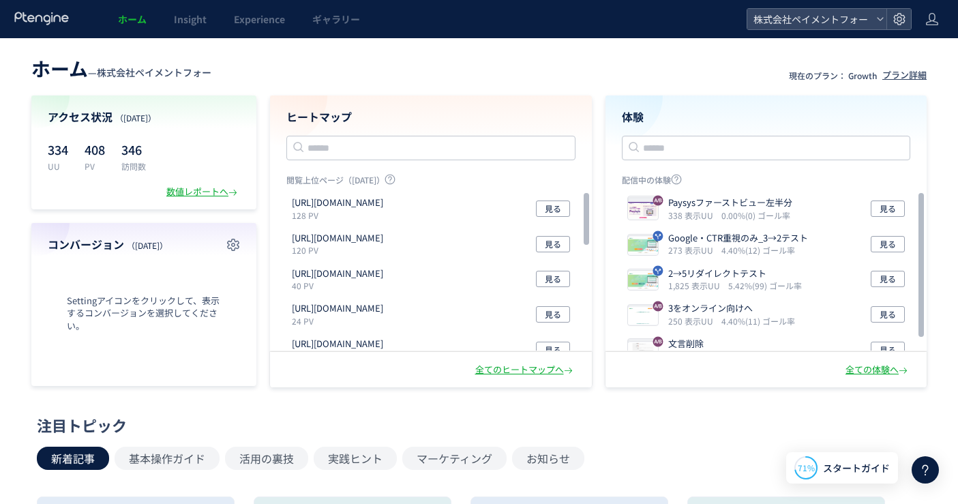  Describe the element at coordinates (340, 285) in the screenshot. I see `p: 40 PV` at that location.